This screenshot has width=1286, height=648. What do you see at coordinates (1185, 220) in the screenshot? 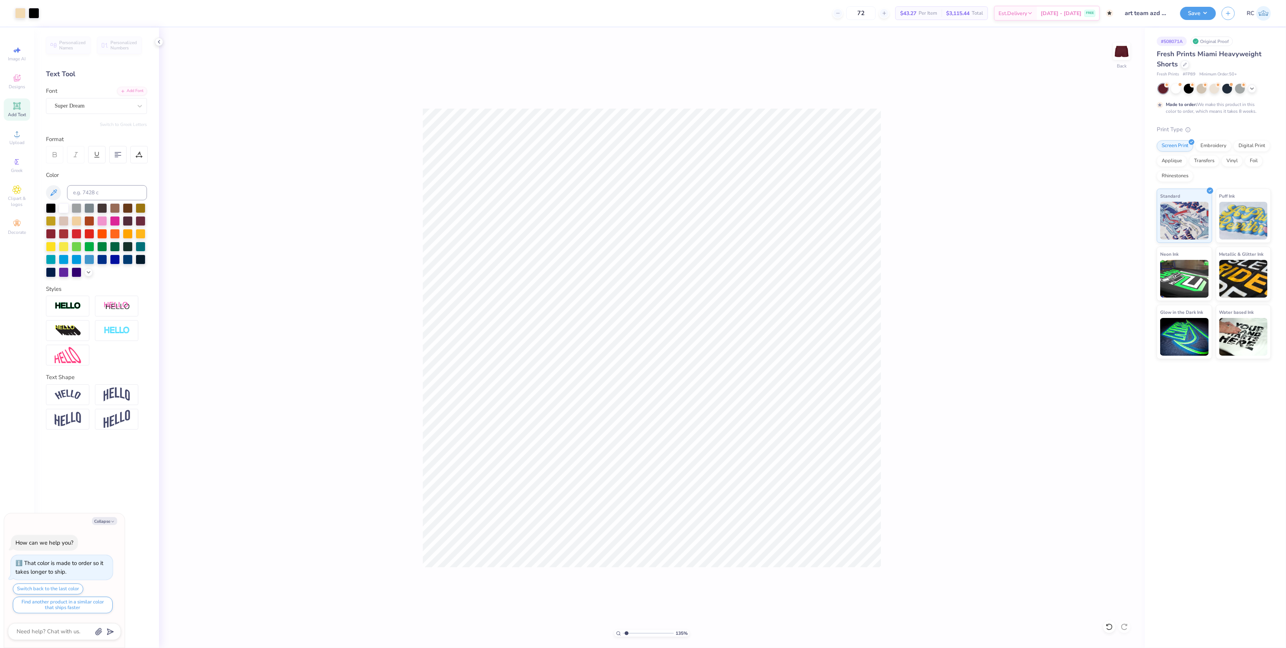
I see `img: Standard` at bounding box center [1185, 220].